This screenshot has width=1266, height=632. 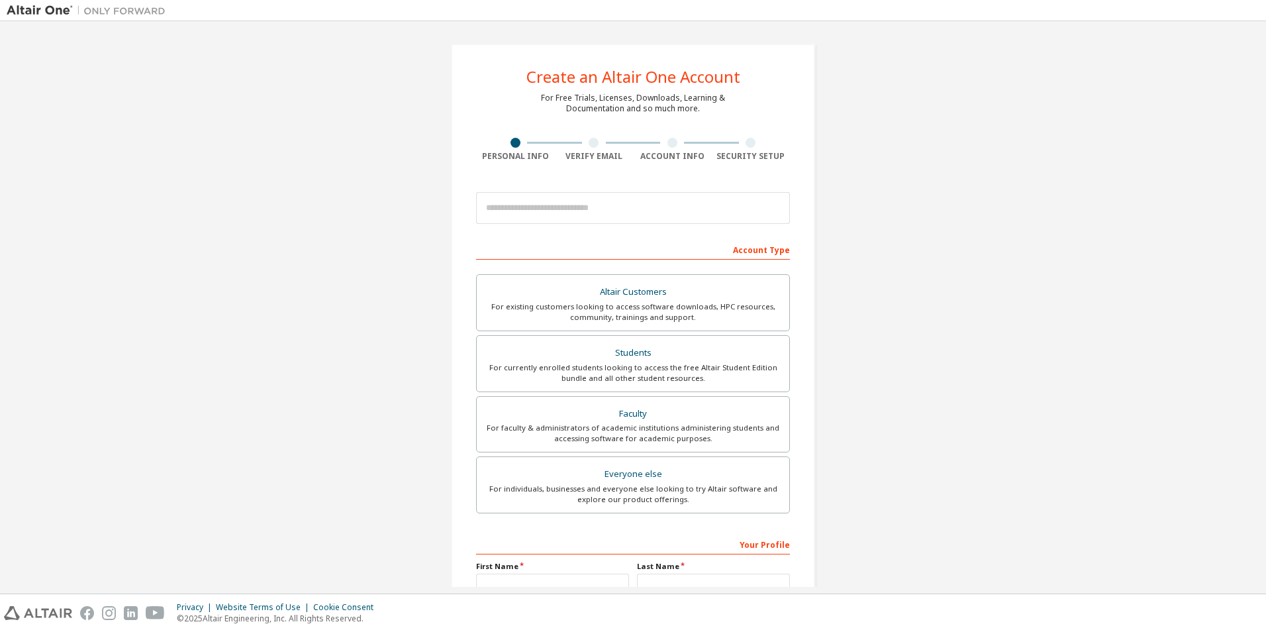 I want to click on img: altair_logo.svg, so click(x=38, y=612).